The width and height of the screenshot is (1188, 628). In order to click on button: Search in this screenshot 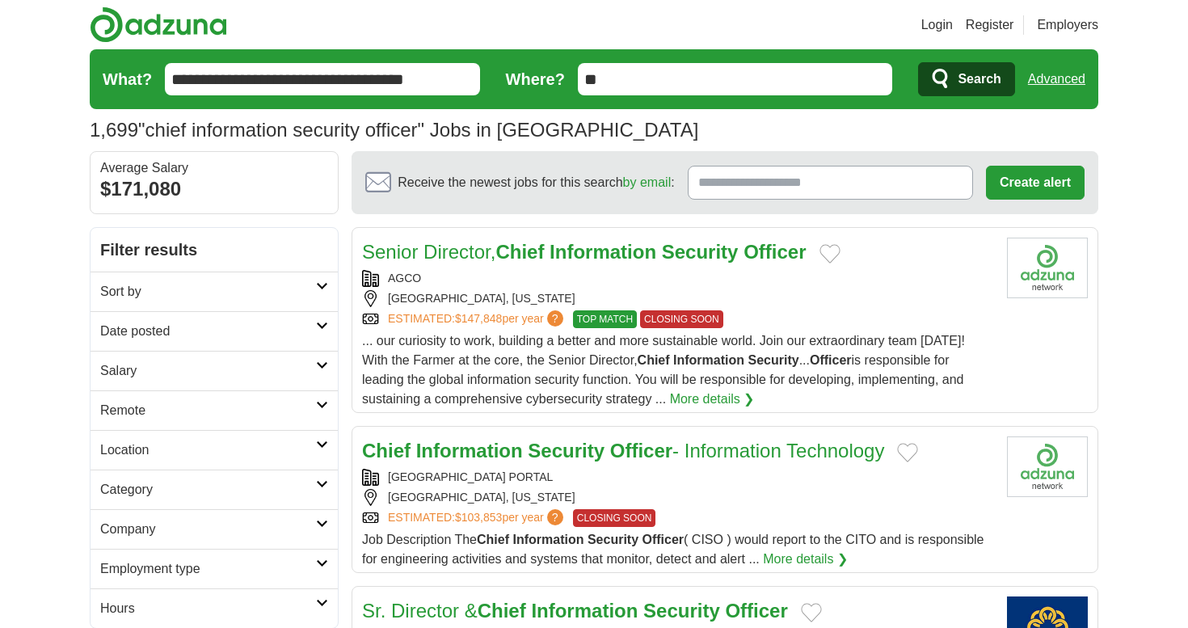, I will do `click(966, 79)`.